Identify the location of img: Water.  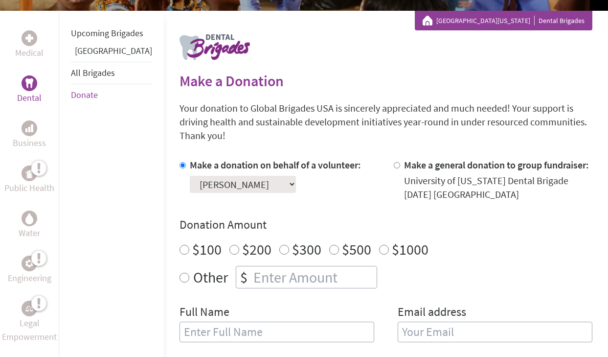
(29, 218).